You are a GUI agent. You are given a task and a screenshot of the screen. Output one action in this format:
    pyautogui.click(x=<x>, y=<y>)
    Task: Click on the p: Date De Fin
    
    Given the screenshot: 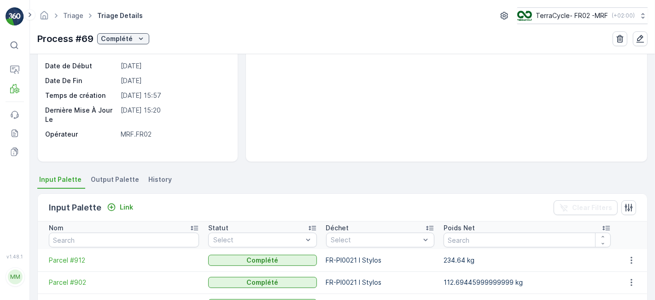 What is the action you would take?
    pyautogui.click(x=81, y=81)
    